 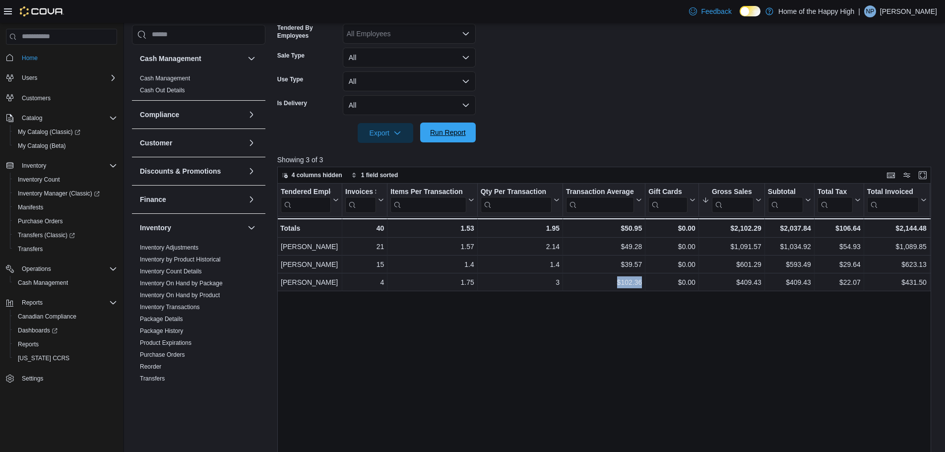 I want to click on span: Settings, so click(x=67, y=378).